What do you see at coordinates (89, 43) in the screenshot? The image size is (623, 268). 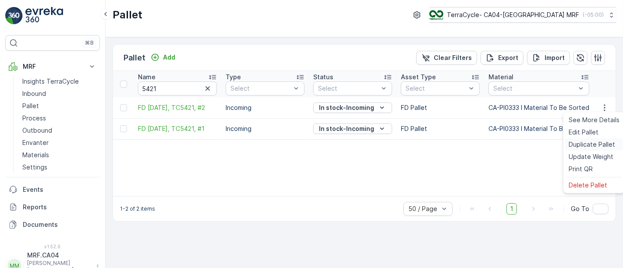 I see `p: ⌘B` at bounding box center [89, 43].